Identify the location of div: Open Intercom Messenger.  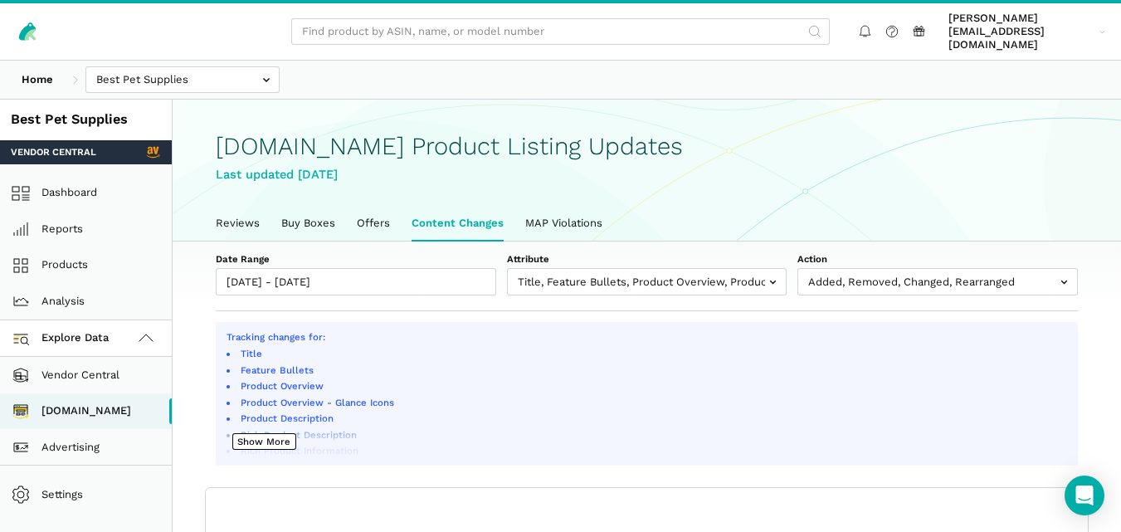
(1084, 495).